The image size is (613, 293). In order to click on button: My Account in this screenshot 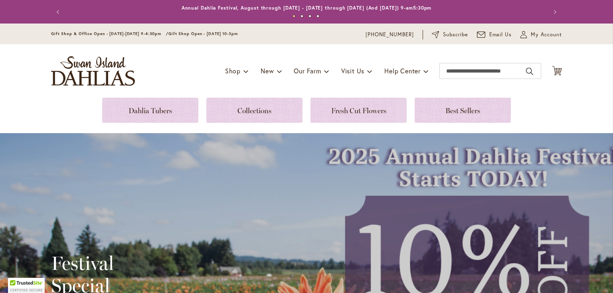, I will do `click(541, 35)`.